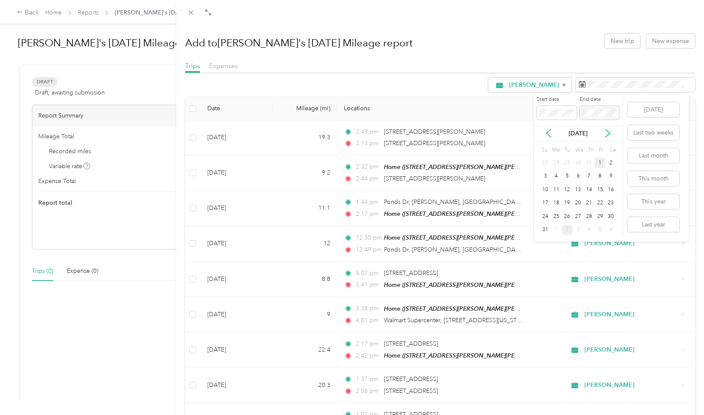 The height and width of the screenshot is (415, 704). I want to click on div: 13, so click(578, 189).